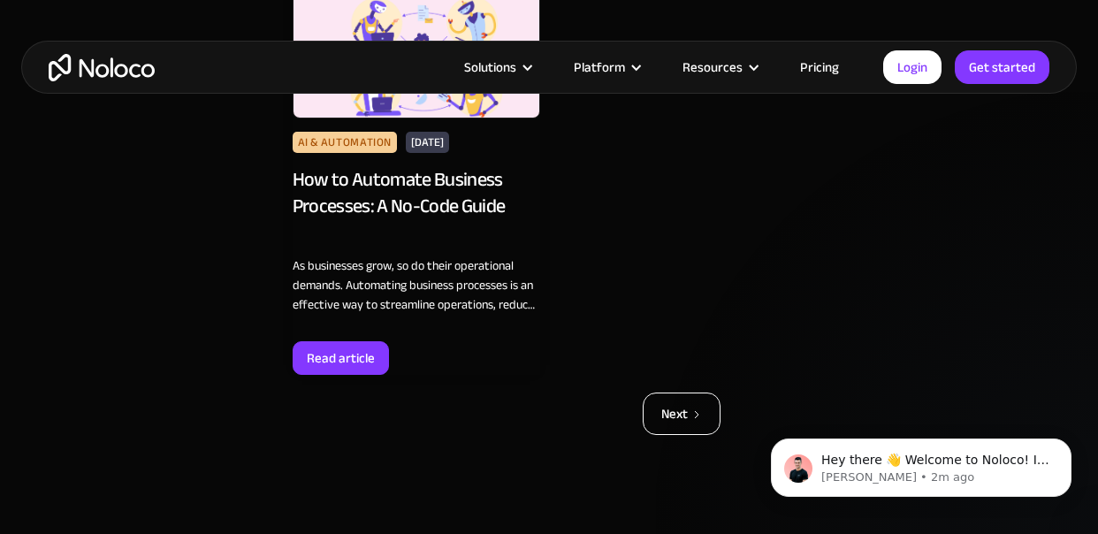 Image resolution: width=1098 pixels, height=534 pixels. Describe the element at coordinates (417, 207) in the screenshot. I see `div: How to Automate Business Processes: A No-Code Guide` at that location.